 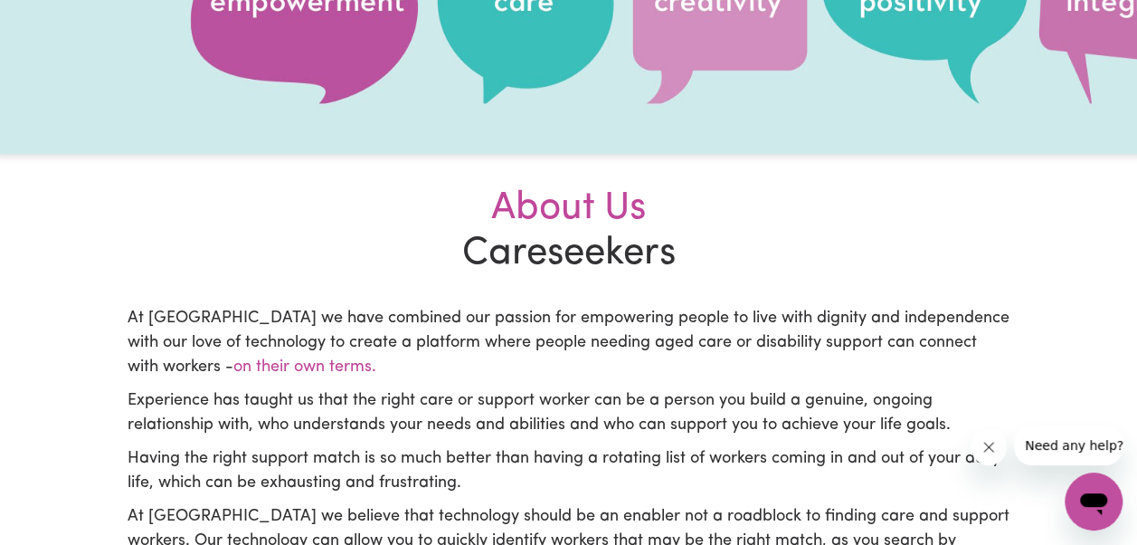 I want to click on p: Experience has taught us that the right care or support worker can be a person you build a genuin..., so click(x=569, y=413).